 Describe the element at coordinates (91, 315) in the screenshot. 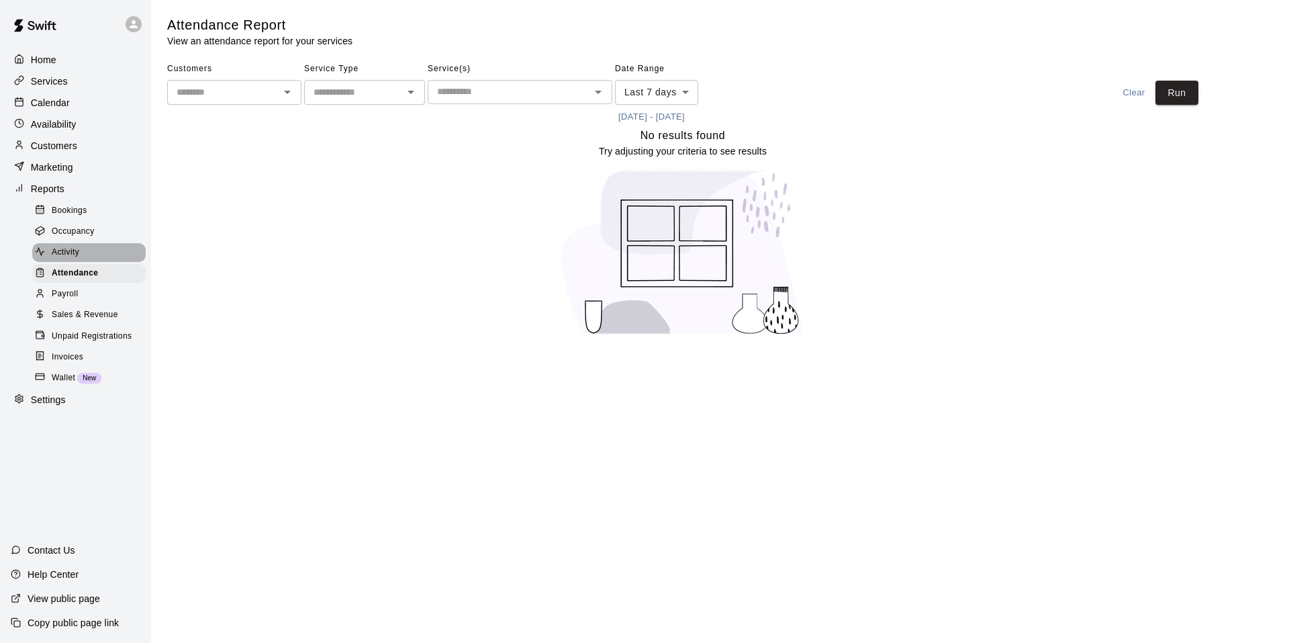

I see `a: Sales & Revenue` at that location.